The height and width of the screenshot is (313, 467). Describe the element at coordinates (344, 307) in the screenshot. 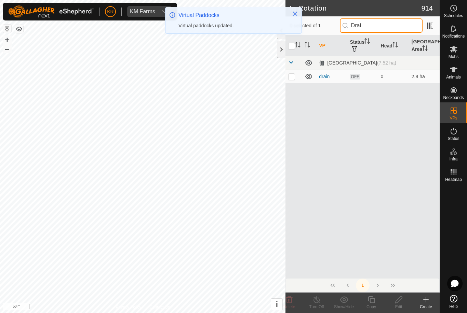

I see `div: Show/Hide` at that location.